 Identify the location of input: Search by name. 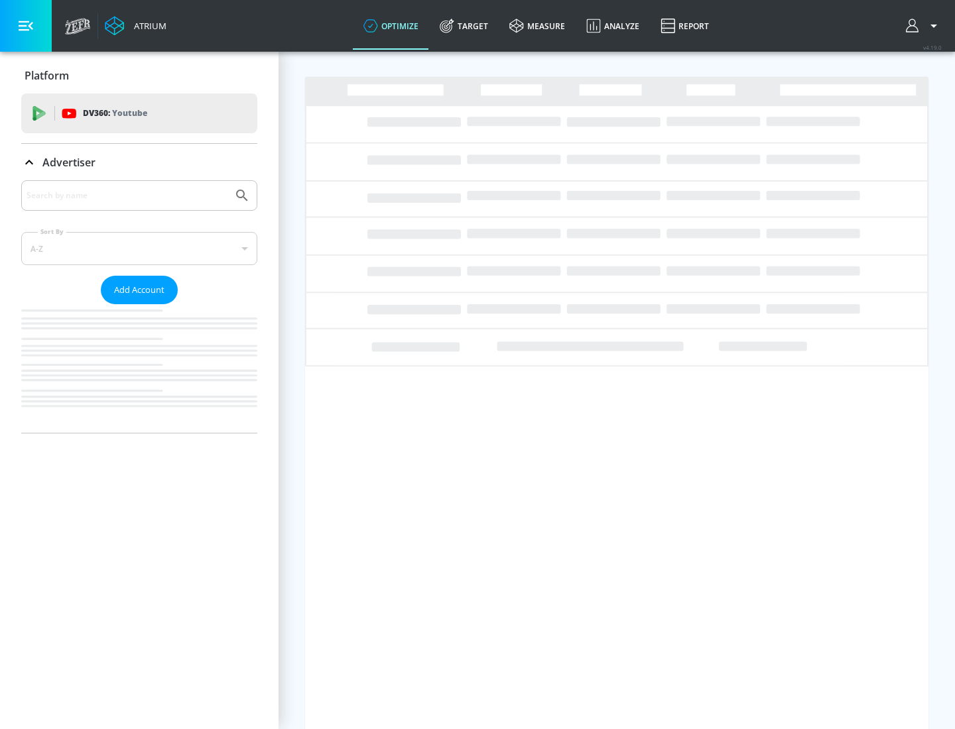
(127, 196).